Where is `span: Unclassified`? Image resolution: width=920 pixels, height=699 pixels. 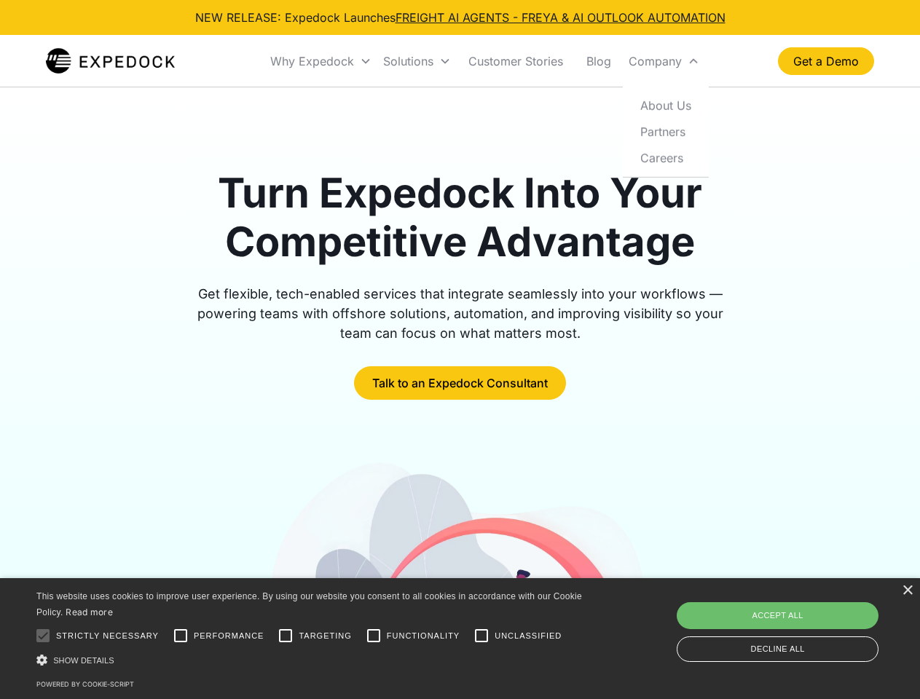
span: Unclassified is located at coordinates (528, 636).